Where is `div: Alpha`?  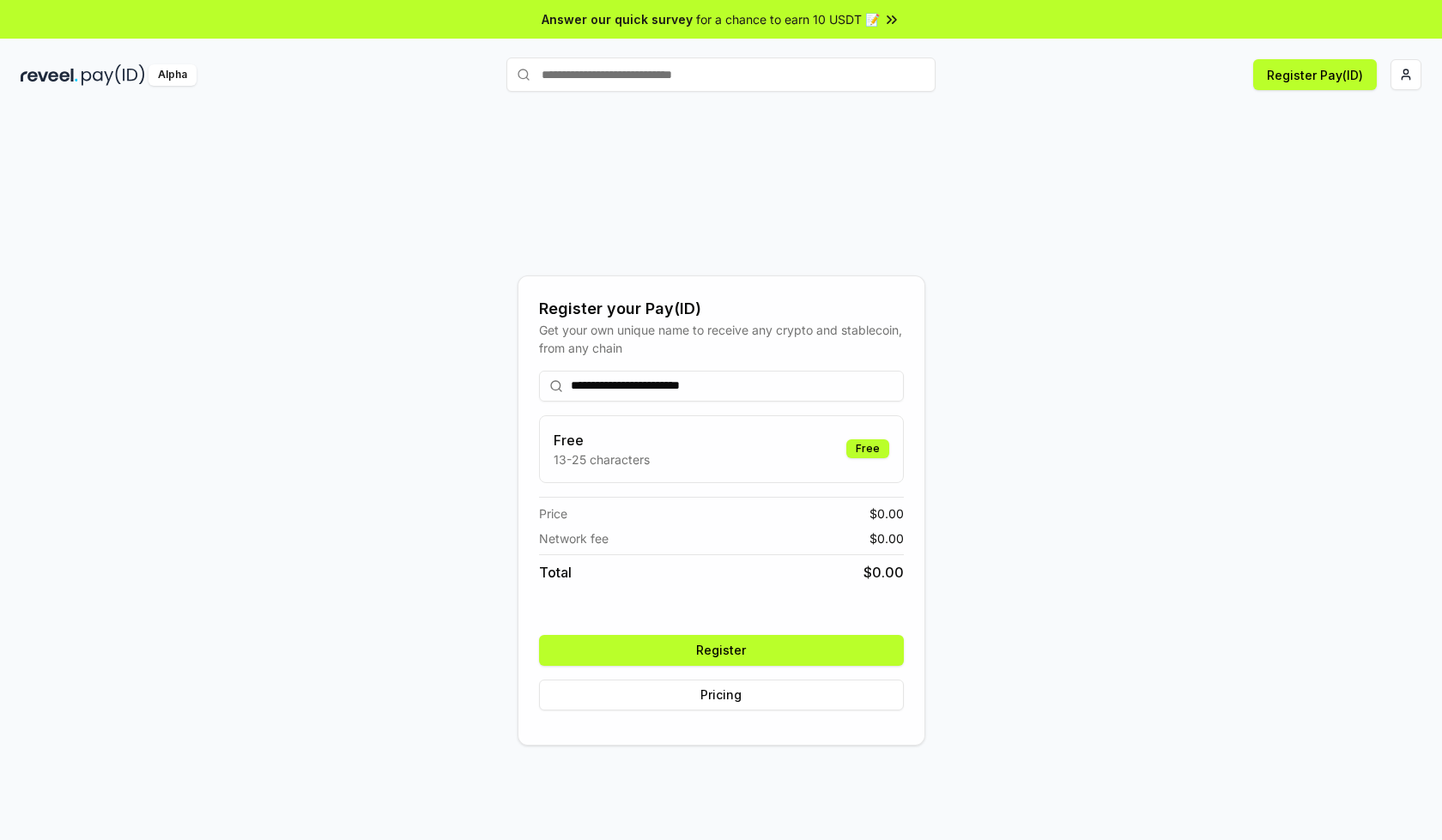 div: Alpha is located at coordinates (173, 74).